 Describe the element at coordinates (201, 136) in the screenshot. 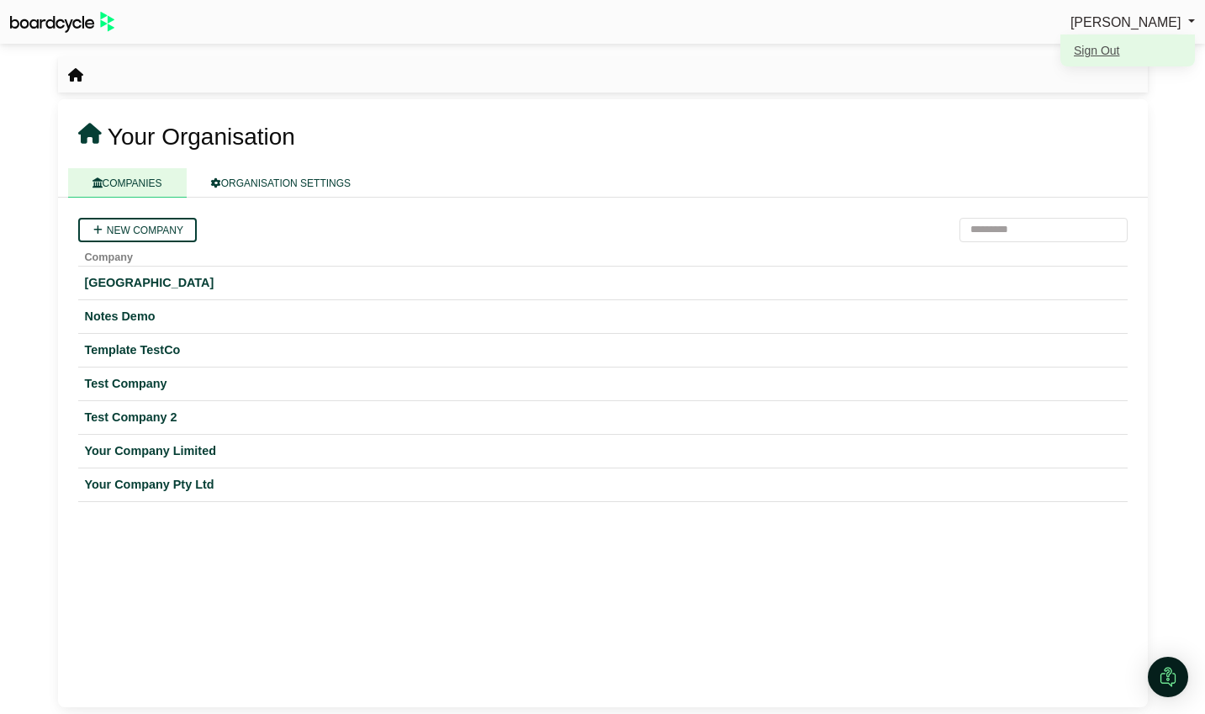

I see `span: Your Organisation` at that location.